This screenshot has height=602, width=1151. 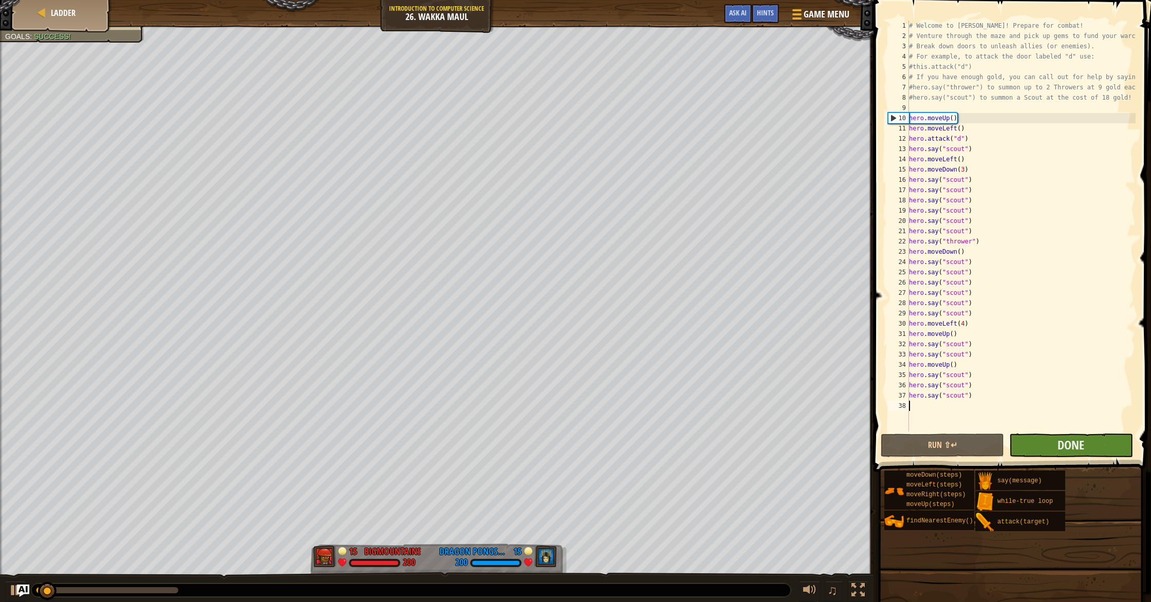 What do you see at coordinates (898, 211) in the screenshot?
I see `div: 19` at bounding box center [898, 211].